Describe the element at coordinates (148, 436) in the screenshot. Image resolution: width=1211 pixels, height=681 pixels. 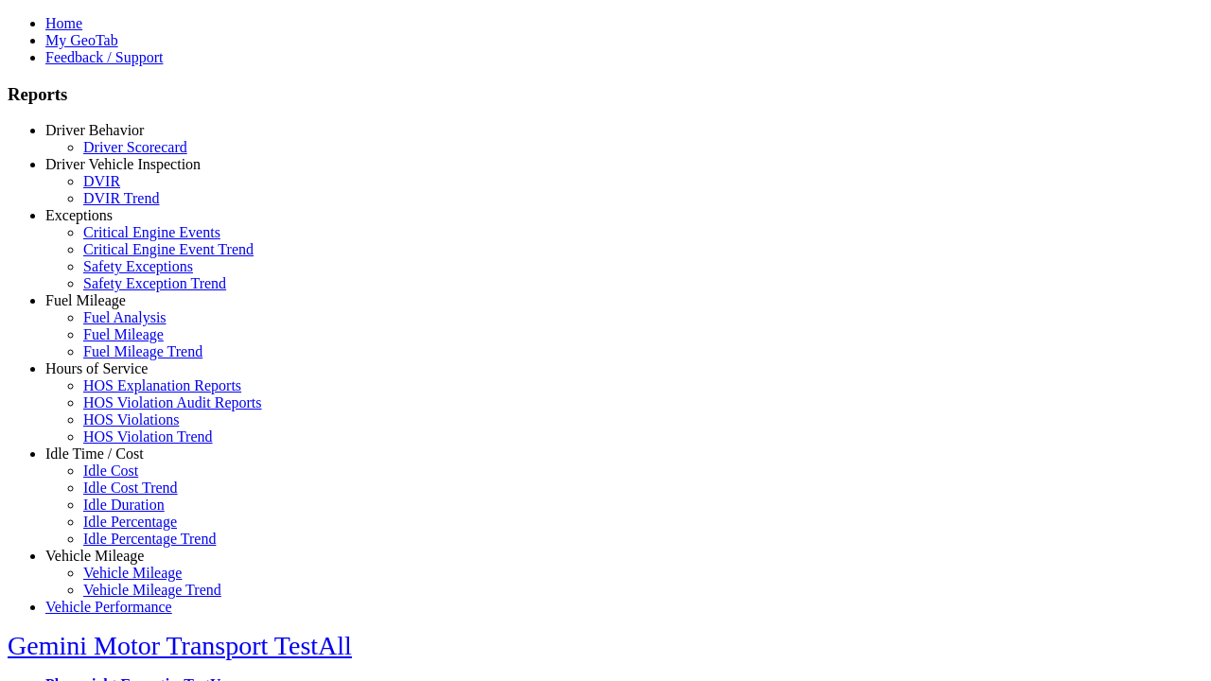
I see `a: HOS Violation Trend` at that location.